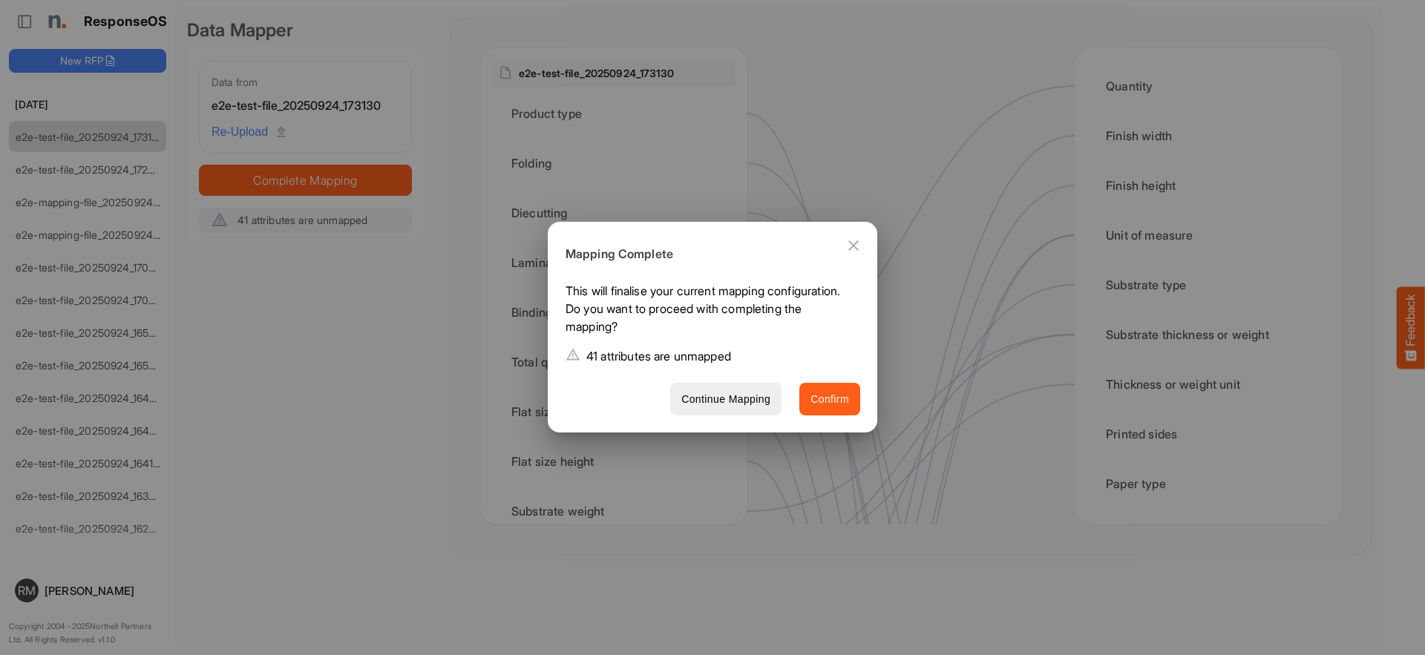 The image size is (1425, 655). What do you see at coordinates (726, 399) in the screenshot?
I see `span: Continue Mapping` at bounding box center [726, 399].